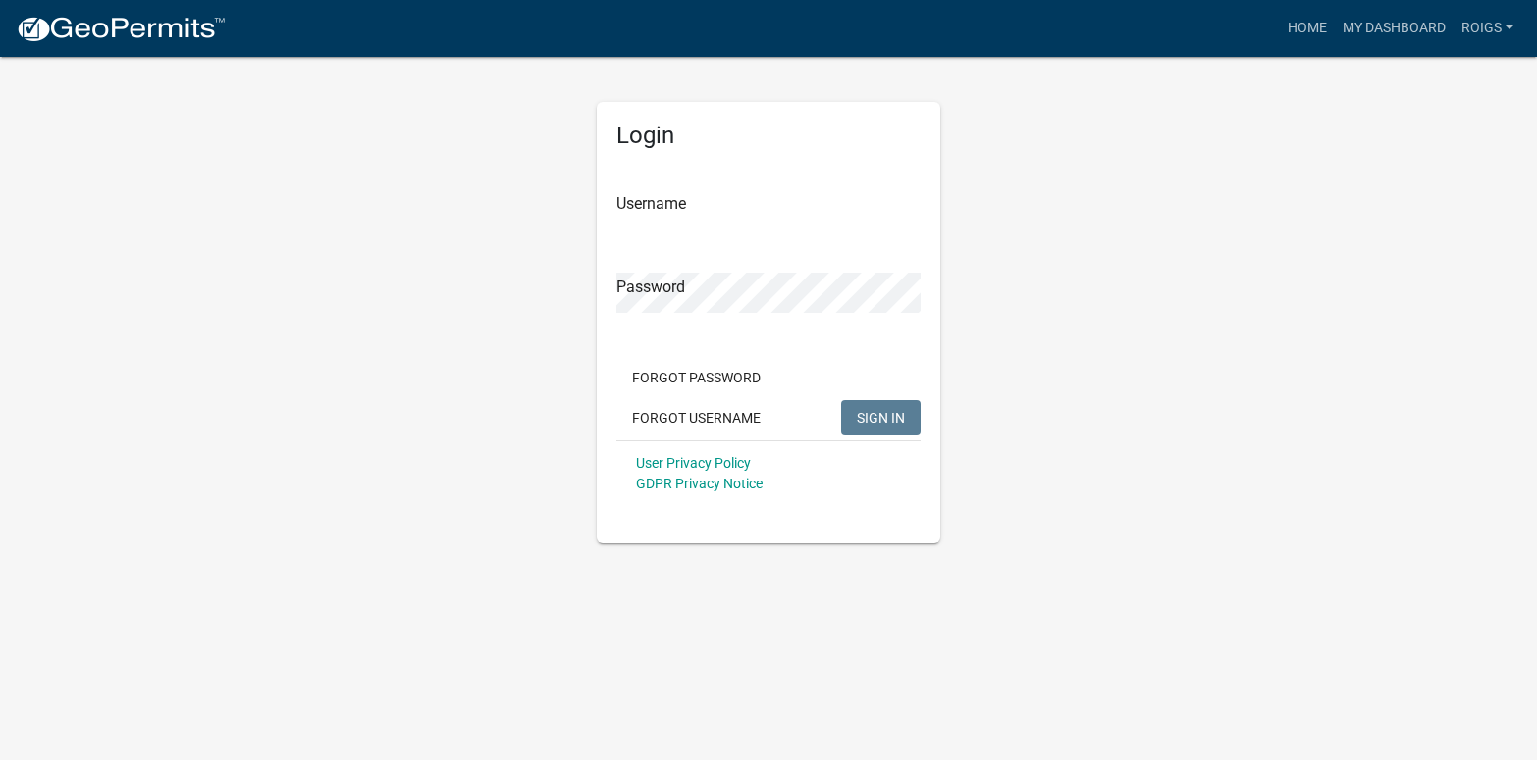 The width and height of the screenshot is (1537, 760). Describe the element at coordinates (696, 378) in the screenshot. I see `button: Forgot Password` at that location.